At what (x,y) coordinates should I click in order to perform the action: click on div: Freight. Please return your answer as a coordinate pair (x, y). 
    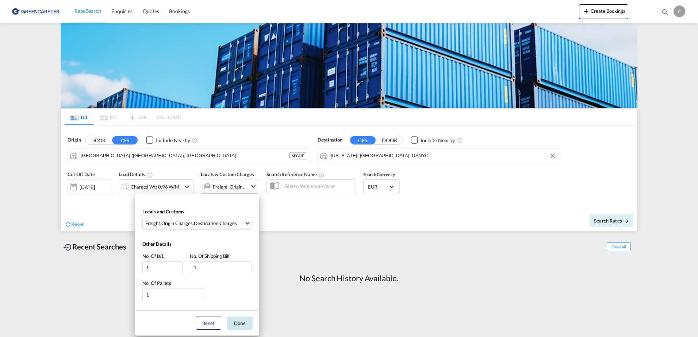
    Looking at the image, I should click on (153, 223).